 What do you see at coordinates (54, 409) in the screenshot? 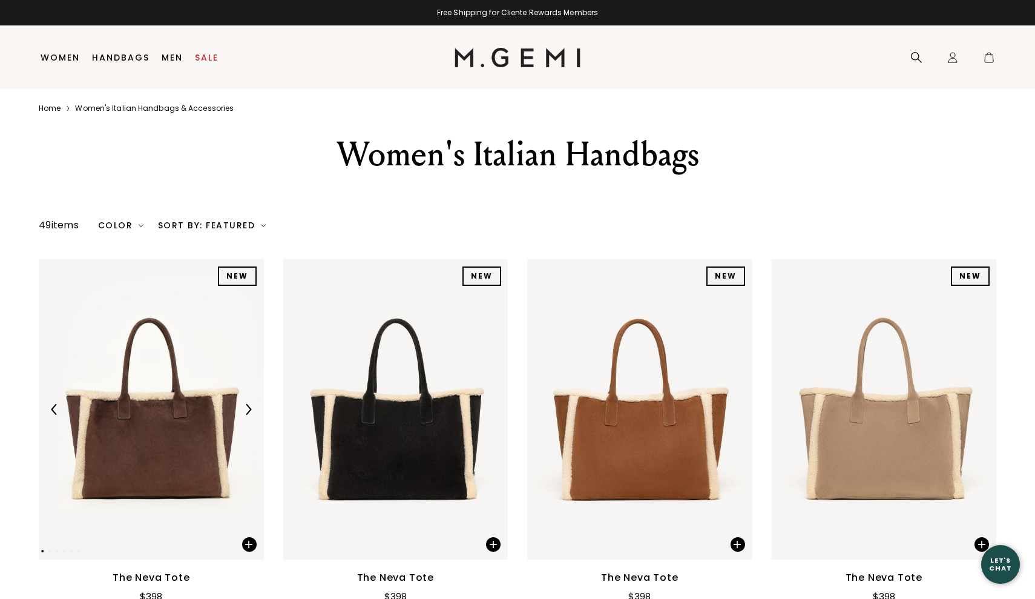
I see `img: Previous Arrow` at bounding box center [54, 409].